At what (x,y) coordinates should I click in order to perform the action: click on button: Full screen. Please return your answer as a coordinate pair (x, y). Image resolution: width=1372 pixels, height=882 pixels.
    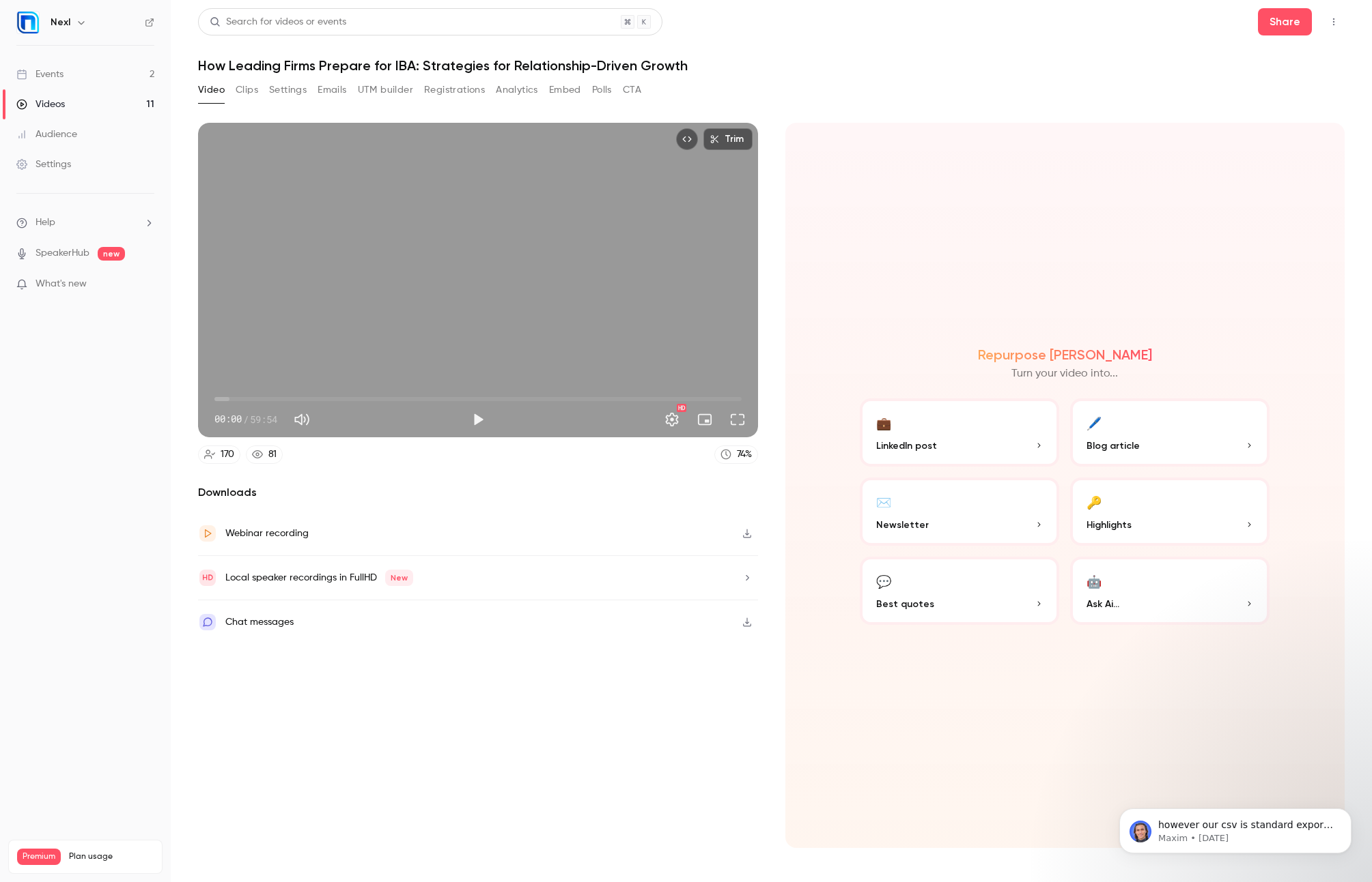
    Looking at the image, I should click on (738, 419).